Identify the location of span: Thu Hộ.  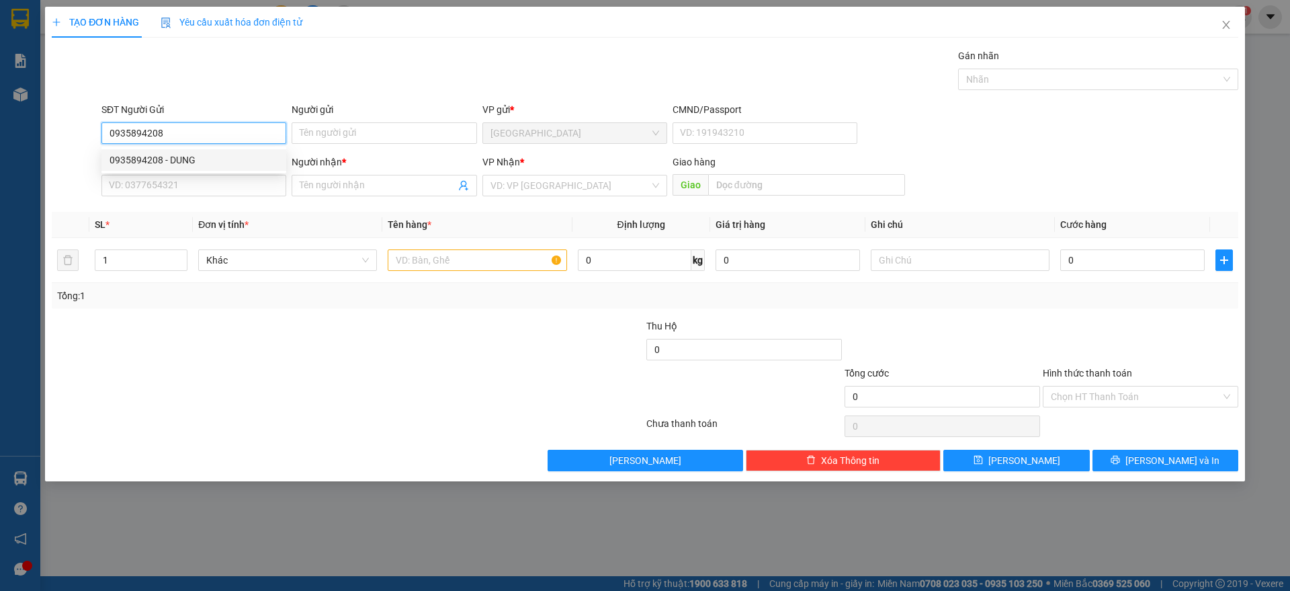
(662, 326).